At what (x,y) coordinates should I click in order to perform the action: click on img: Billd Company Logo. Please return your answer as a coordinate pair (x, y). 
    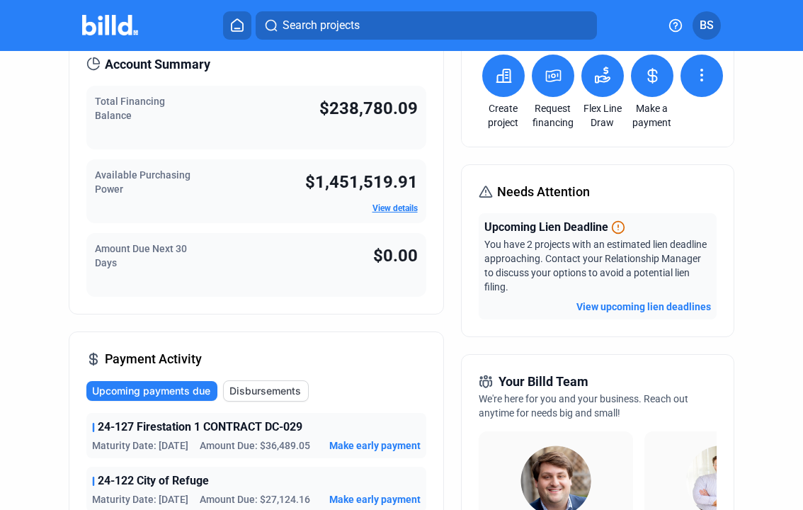
    Looking at the image, I should click on (110, 25).